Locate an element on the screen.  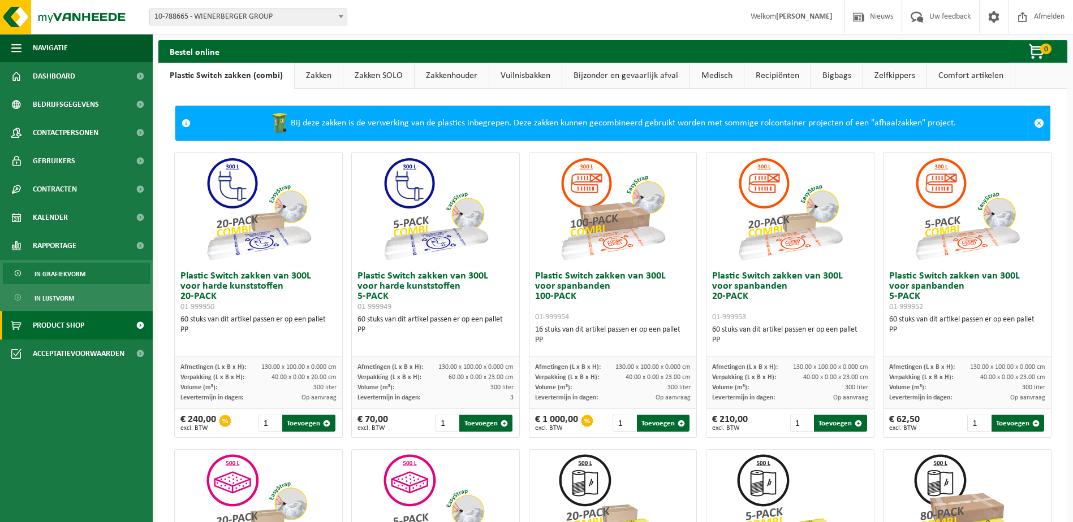
img: 01-999953 is located at coordinates (790, 209).